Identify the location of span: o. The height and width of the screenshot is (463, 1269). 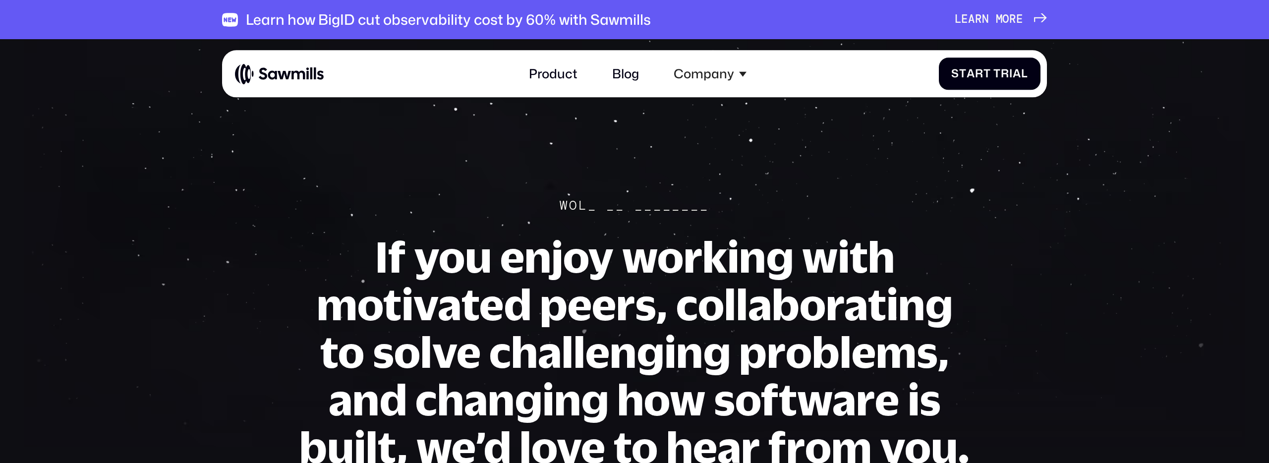
(1005, 19).